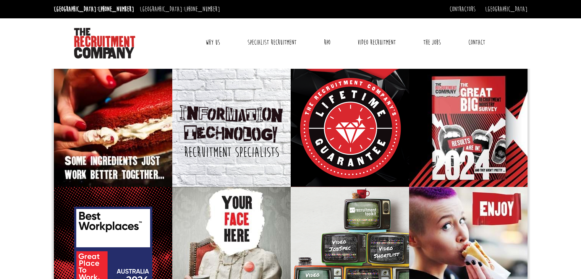 The width and height of the screenshot is (581, 279). Describe the element at coordinates (477, 42) in the screenshot. I see `a: Contact` at that location.